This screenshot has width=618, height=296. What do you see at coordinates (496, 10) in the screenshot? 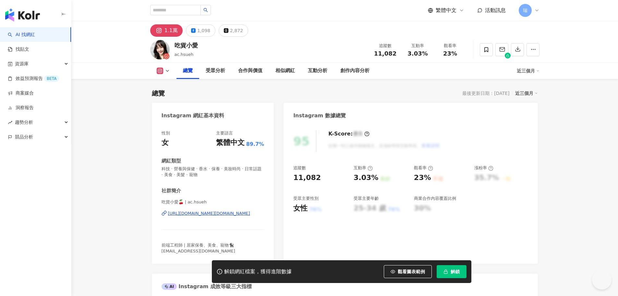
I see `span: 活動訊息` at bounding box center [496, 10].